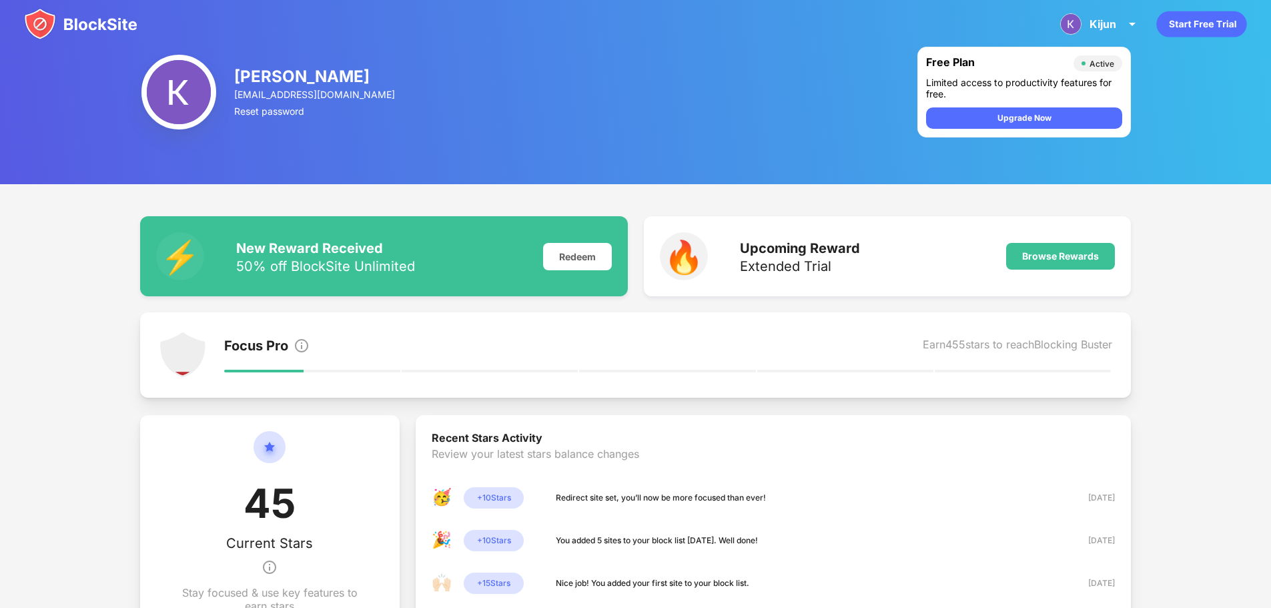 The width and height of the screenshot is (1271, 608). I want to click on div: Upgrade Now, so click(1024, 118).